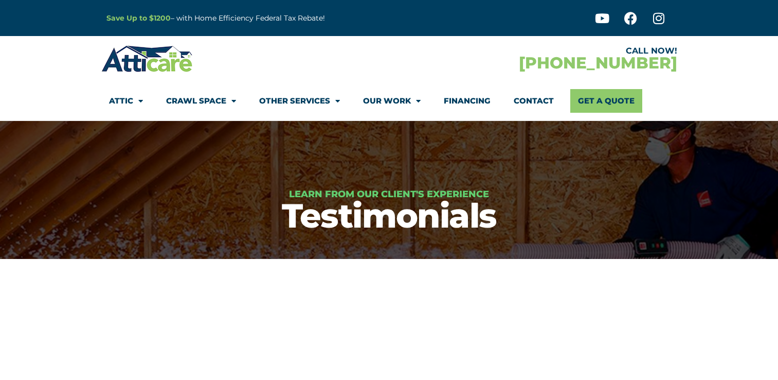 Image resolution: width=778 pixels, height=380 pixels. I want to click on a: Save Up to $1200, so click(138, 18).